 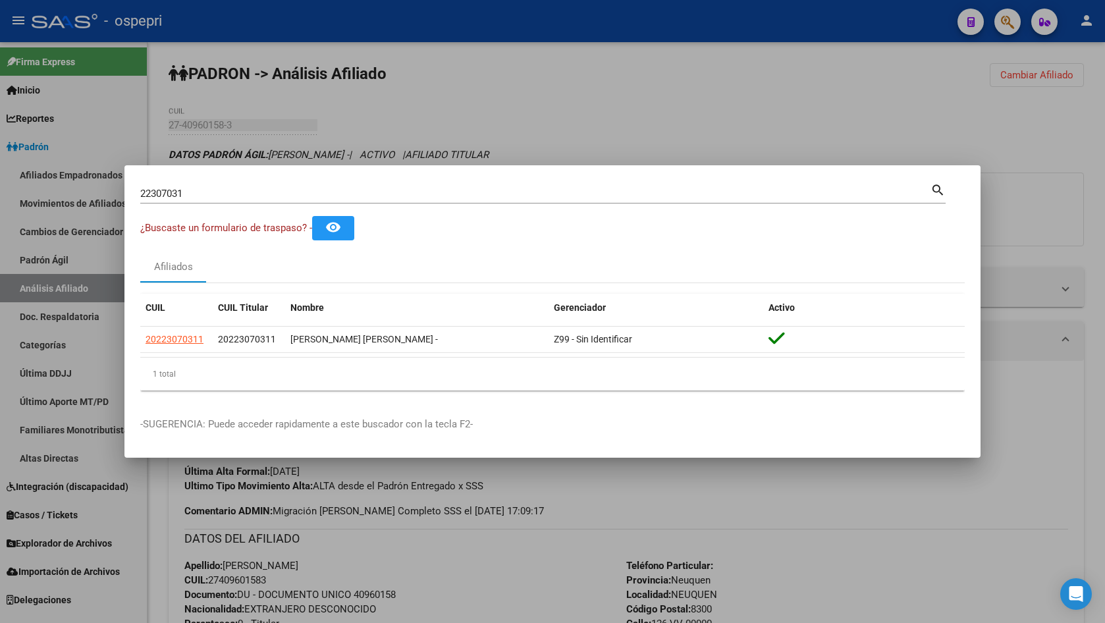 I want to click on datatable-header-cell: Gerenciador, so click(x=656, y=308).